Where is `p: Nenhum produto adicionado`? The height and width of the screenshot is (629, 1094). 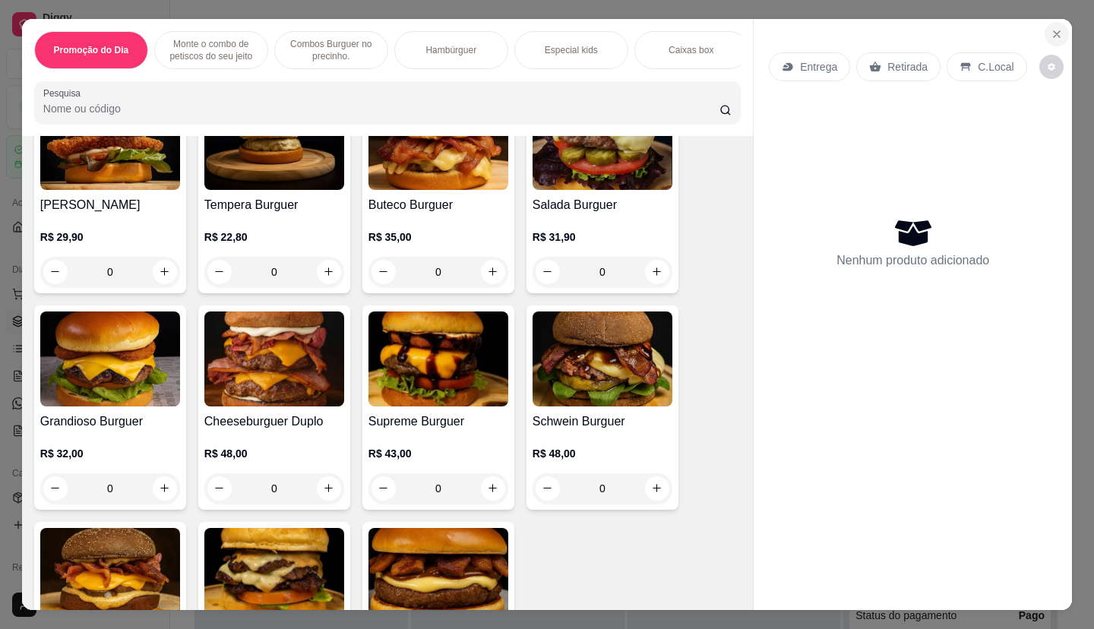
p: Nenhum produto adicionado is located at coordinates (912, 261).